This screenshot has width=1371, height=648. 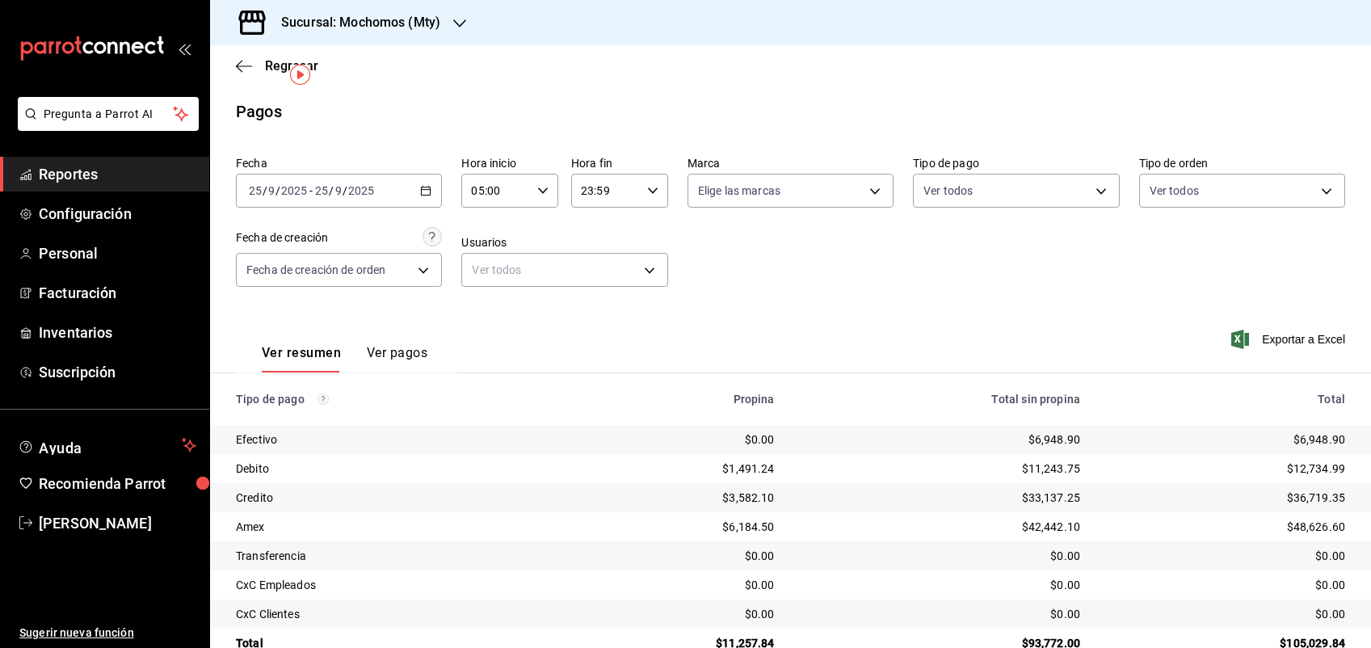 I want to click on div: Total sin propina, so click(x=940, y=399).